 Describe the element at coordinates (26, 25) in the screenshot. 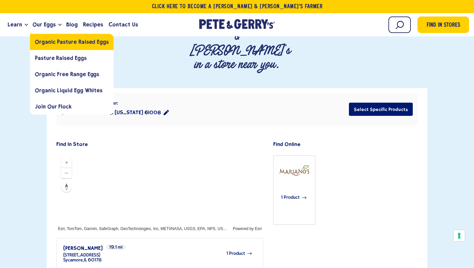

I see `button: Open the dropdown menu for Learn` at that location.